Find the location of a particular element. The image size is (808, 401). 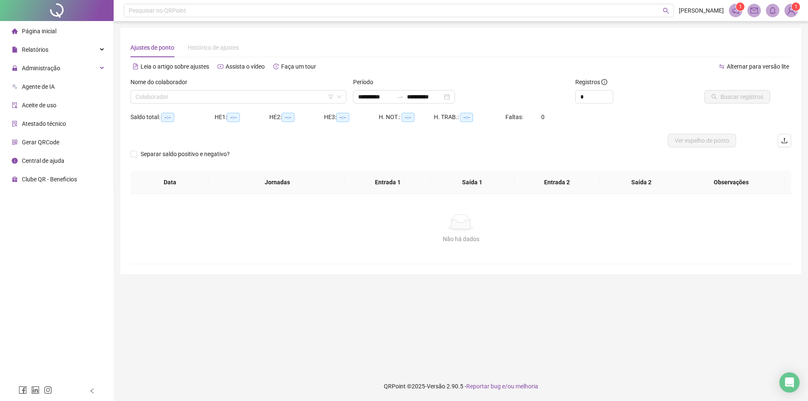

th: Entrada 1 is located at coordinates (388, 182).